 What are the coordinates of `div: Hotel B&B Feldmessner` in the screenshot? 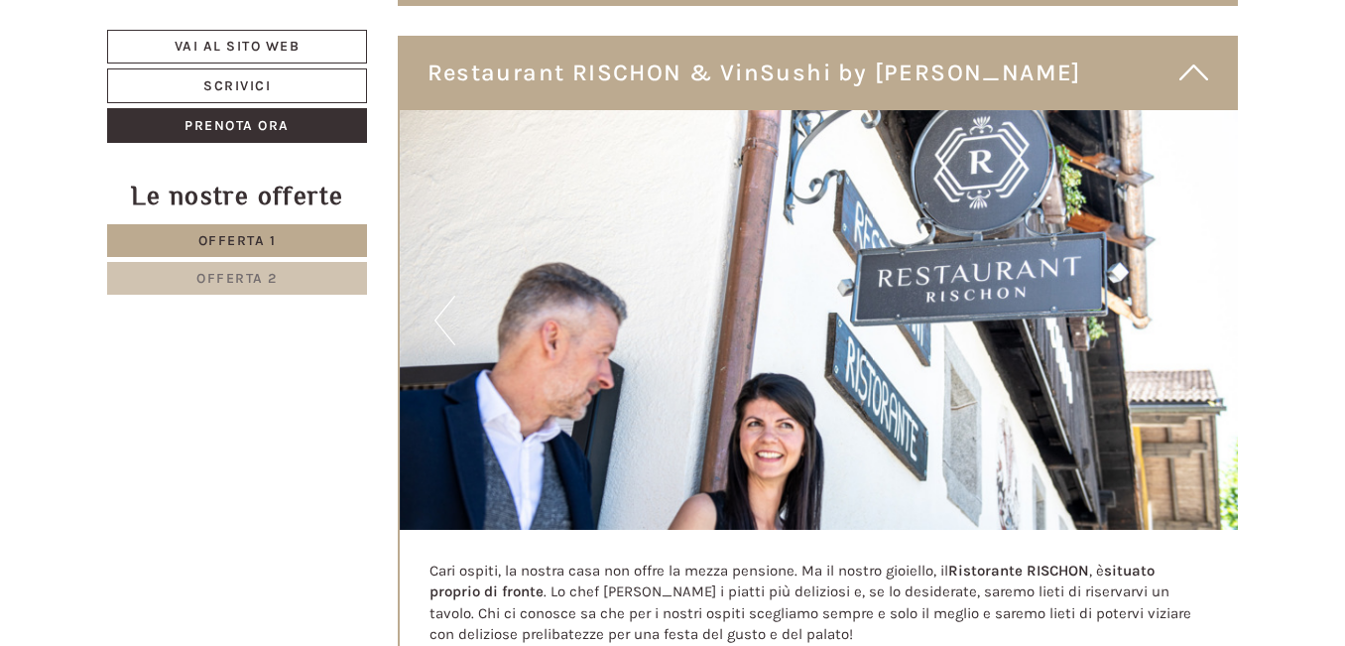 It's located at (171, 65).